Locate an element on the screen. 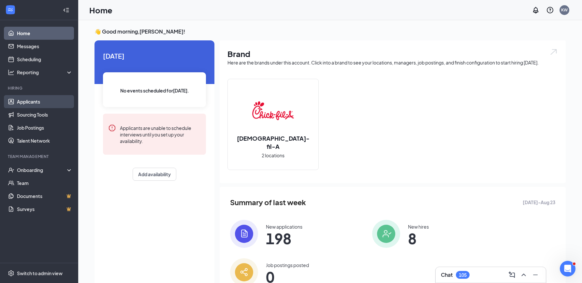 The image size is (582, 283). a: Sourcing Tools is located at coordinates (45, 115).